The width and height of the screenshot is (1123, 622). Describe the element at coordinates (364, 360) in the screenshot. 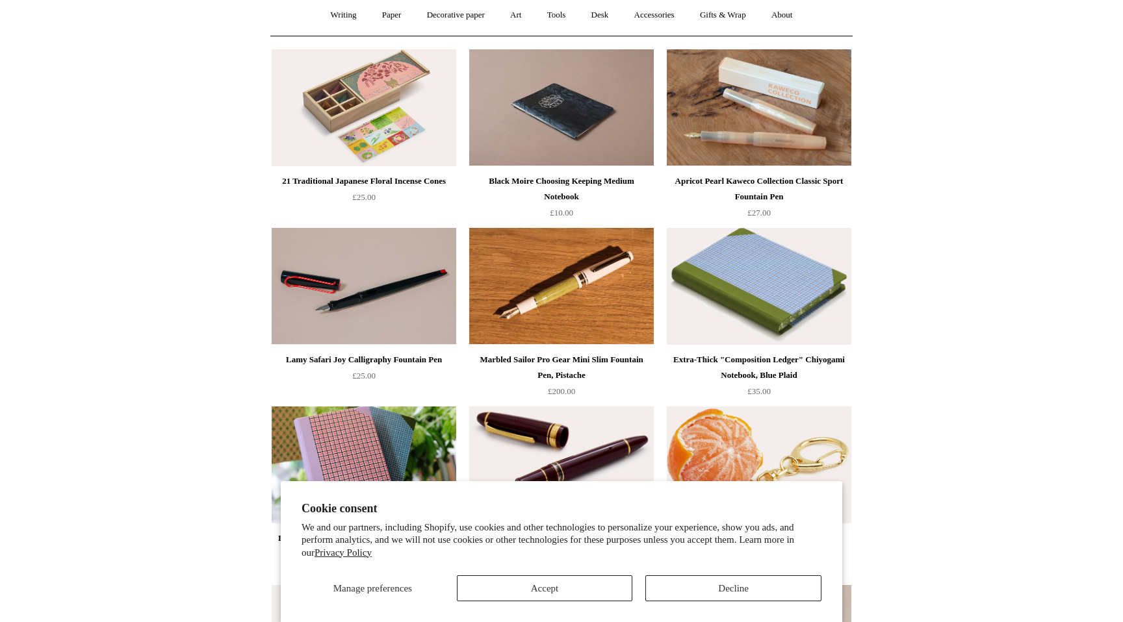

I see `div: Lamy Safari Joy Calligraphy Fountain Pen` at that location.